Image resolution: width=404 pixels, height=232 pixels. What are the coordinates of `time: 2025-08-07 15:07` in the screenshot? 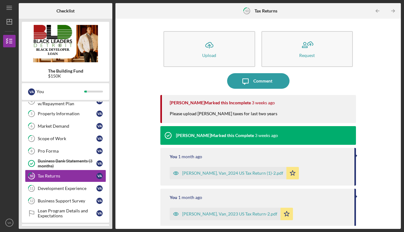 It's located at (266, 136).